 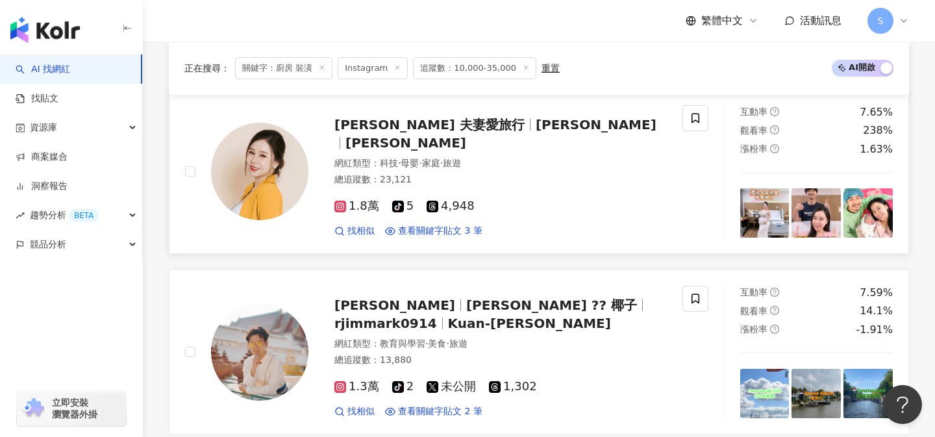 I want to click on span: 正在搜尋 ：, so click(x=207, y=68).